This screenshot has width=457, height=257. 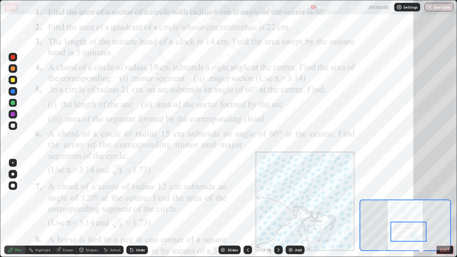 I want to click on div: Shapes, so click(x=92, y=250).